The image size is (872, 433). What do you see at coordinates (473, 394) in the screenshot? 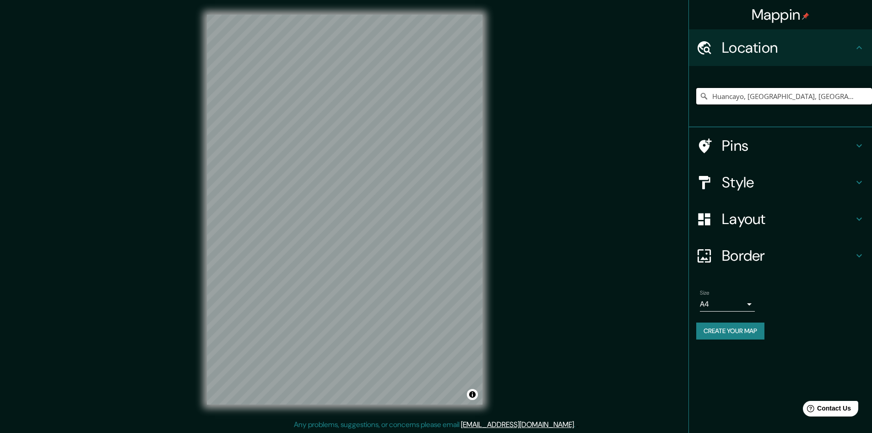
I see `button: Toggle attribution` at bounding box center [473, 394].